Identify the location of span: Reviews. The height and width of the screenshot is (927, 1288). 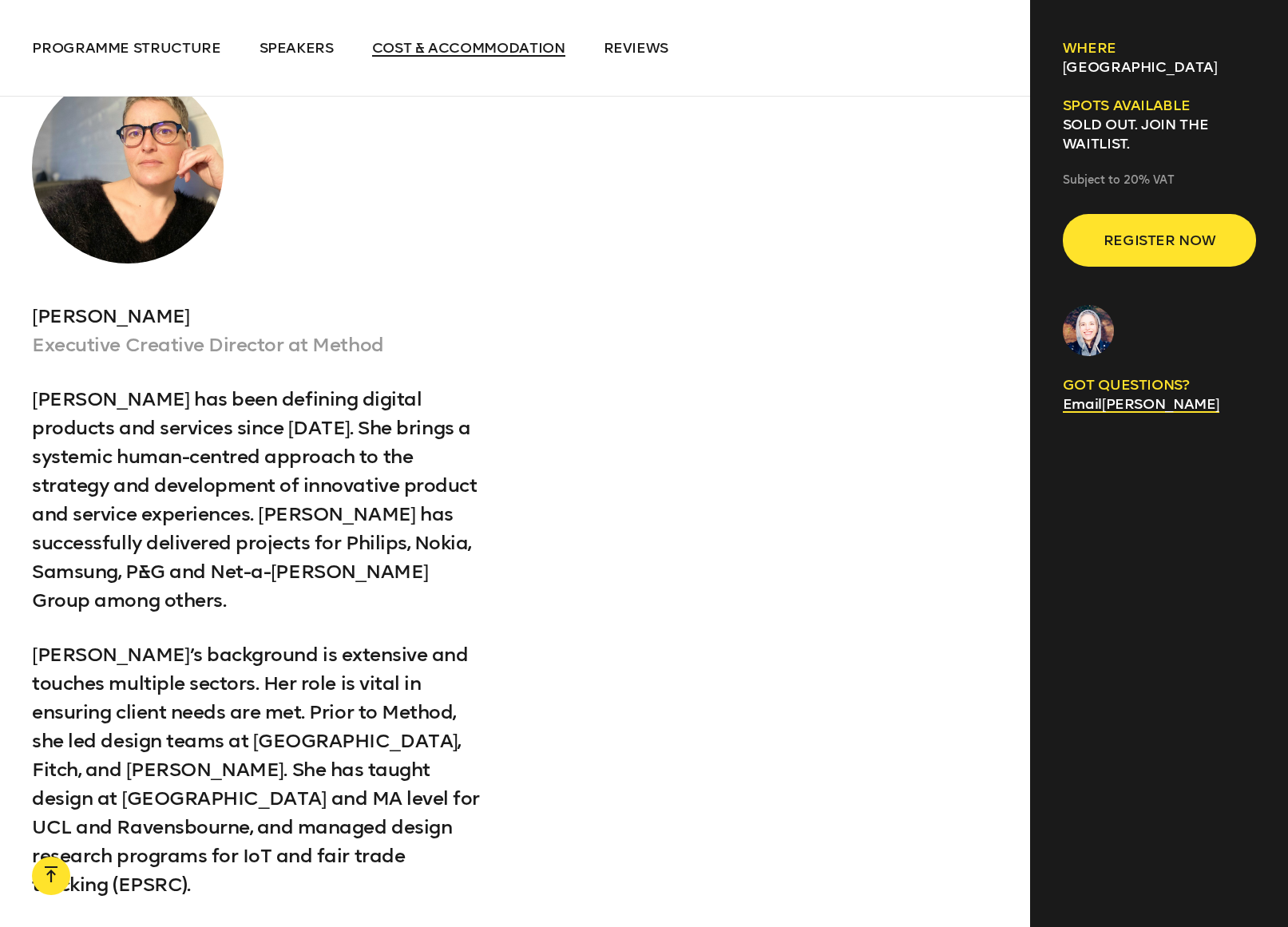
(636, 48).